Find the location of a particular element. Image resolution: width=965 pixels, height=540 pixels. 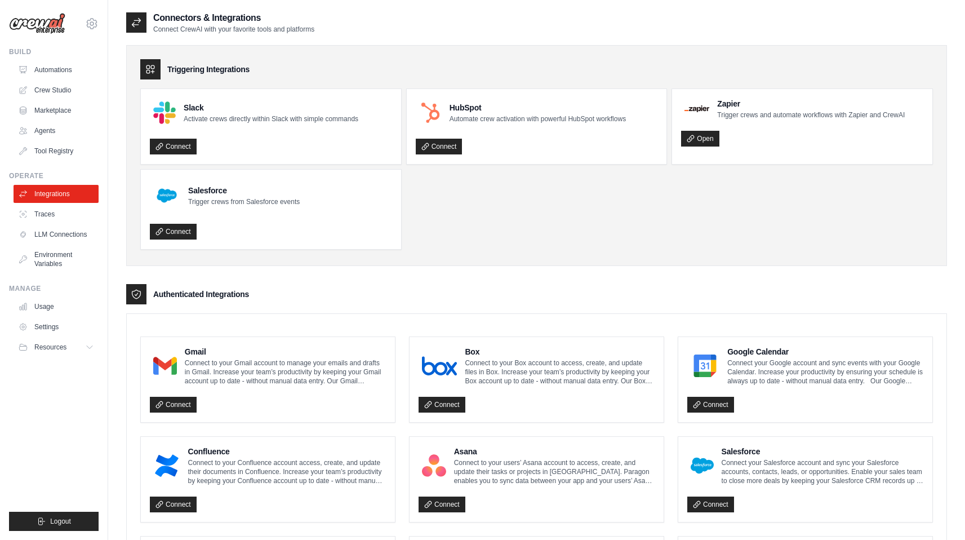

div: Operate is located at coordinates (54, 176).